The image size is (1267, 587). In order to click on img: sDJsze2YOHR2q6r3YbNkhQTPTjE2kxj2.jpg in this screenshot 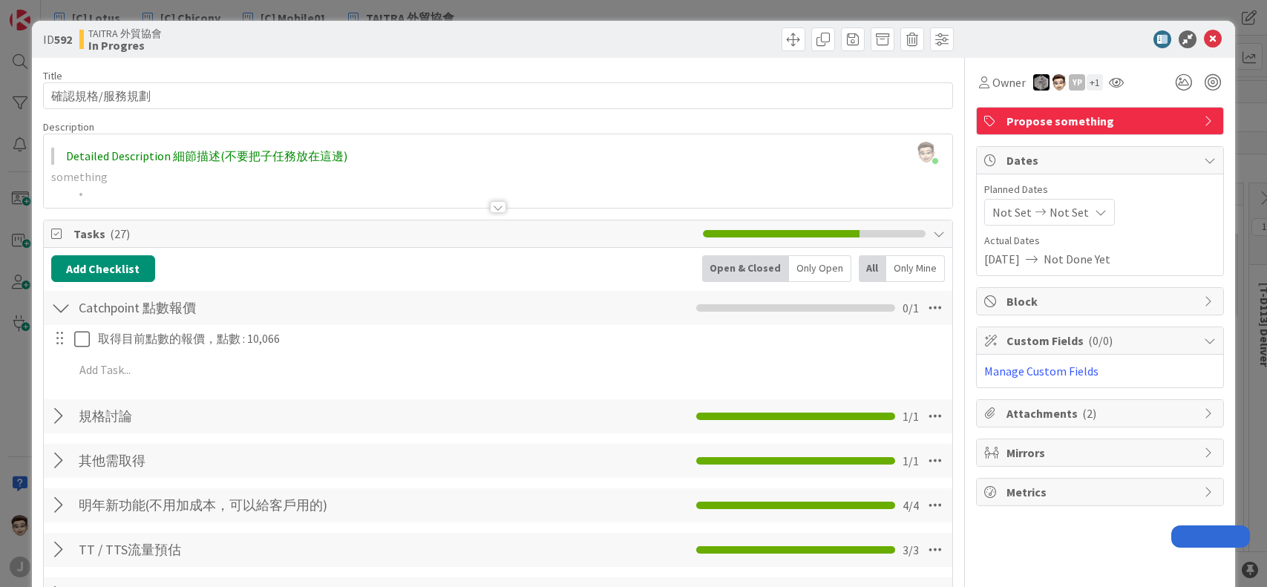, I will do `click(927, 152)`.